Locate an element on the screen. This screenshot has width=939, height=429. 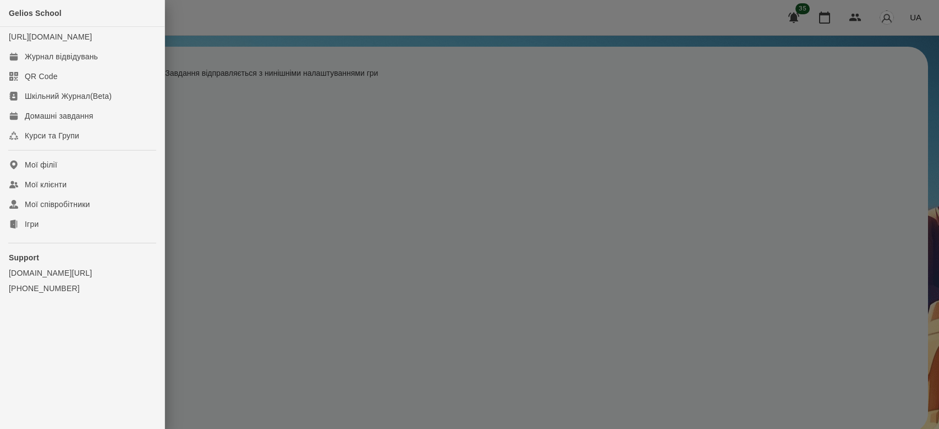
div: Мої філії is located at coordinates (41, 165).